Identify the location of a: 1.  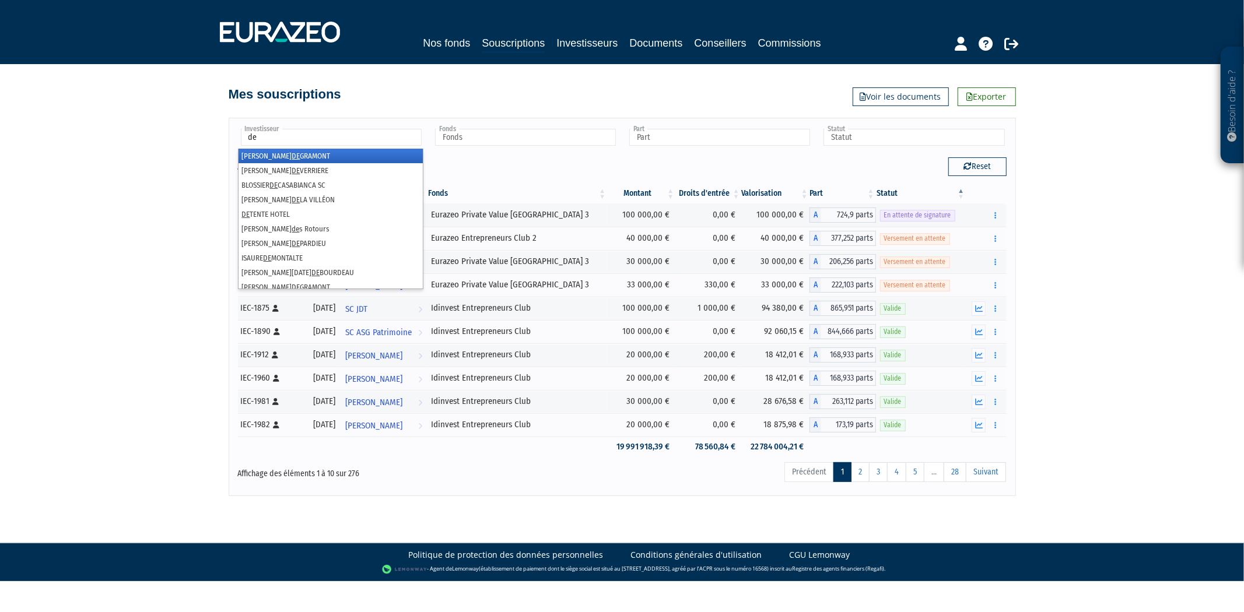
(842, 472).